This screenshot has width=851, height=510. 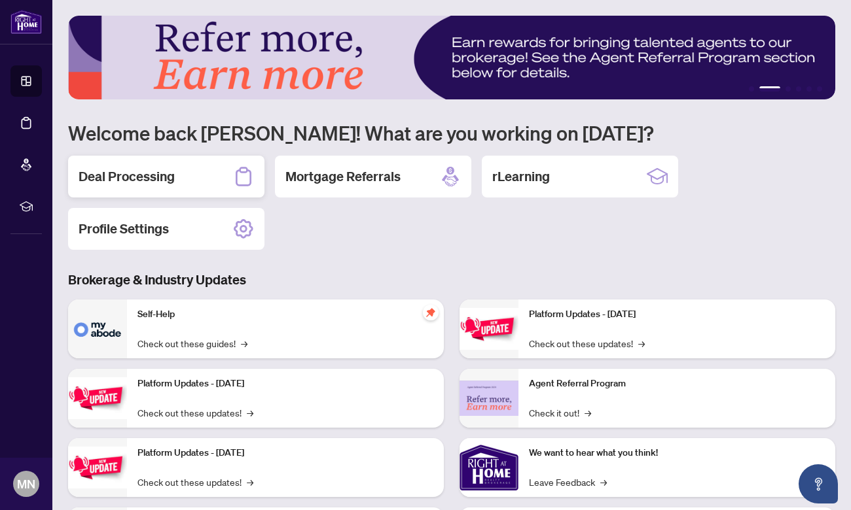 What do you see at coordinates (809, 89) in the screenshot?
I see `button: 5` at bounding box center [809, 89].